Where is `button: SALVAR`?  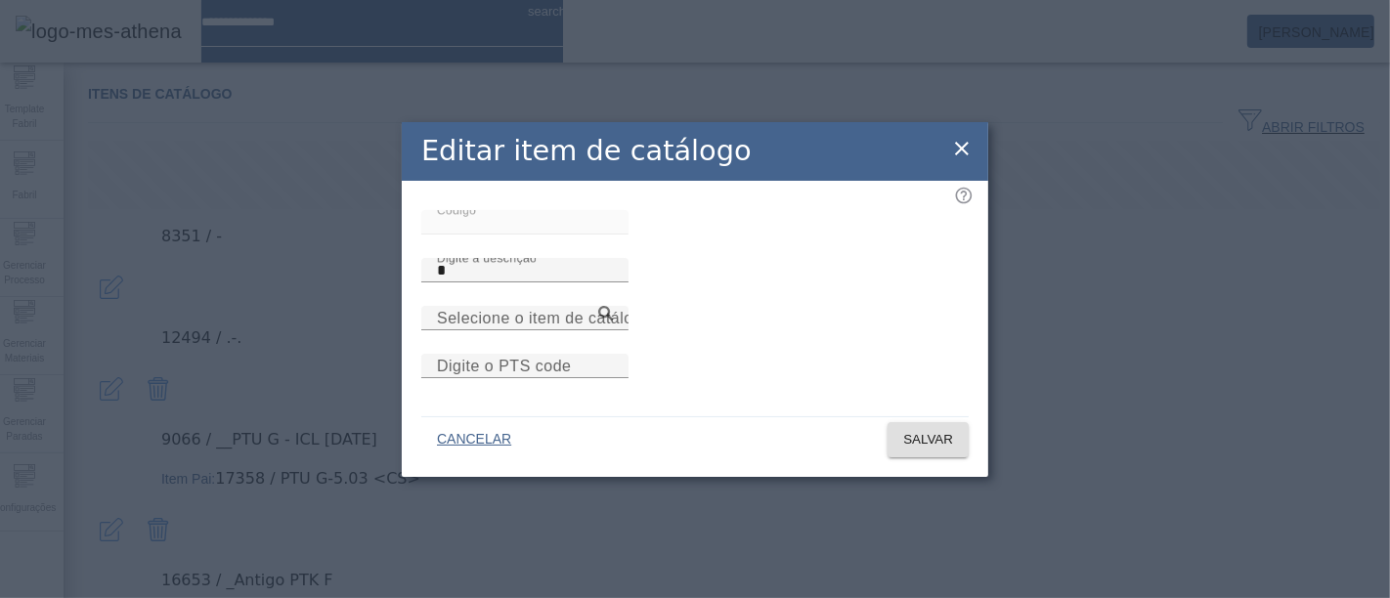
button: SALVAR is located at coordinates (928, 440).